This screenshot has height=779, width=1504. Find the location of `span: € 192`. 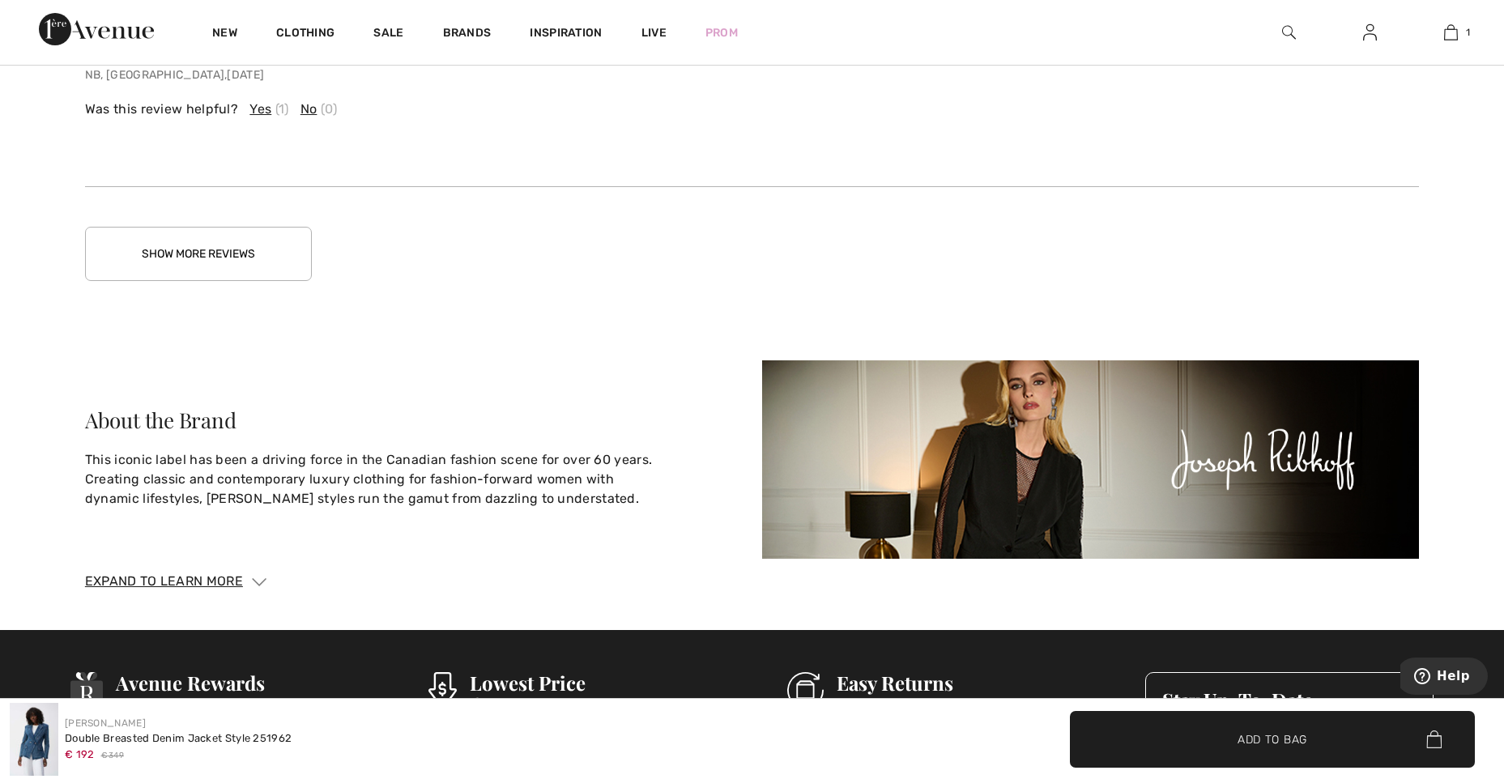

span: € 192 is located at coordinates (79, 754).